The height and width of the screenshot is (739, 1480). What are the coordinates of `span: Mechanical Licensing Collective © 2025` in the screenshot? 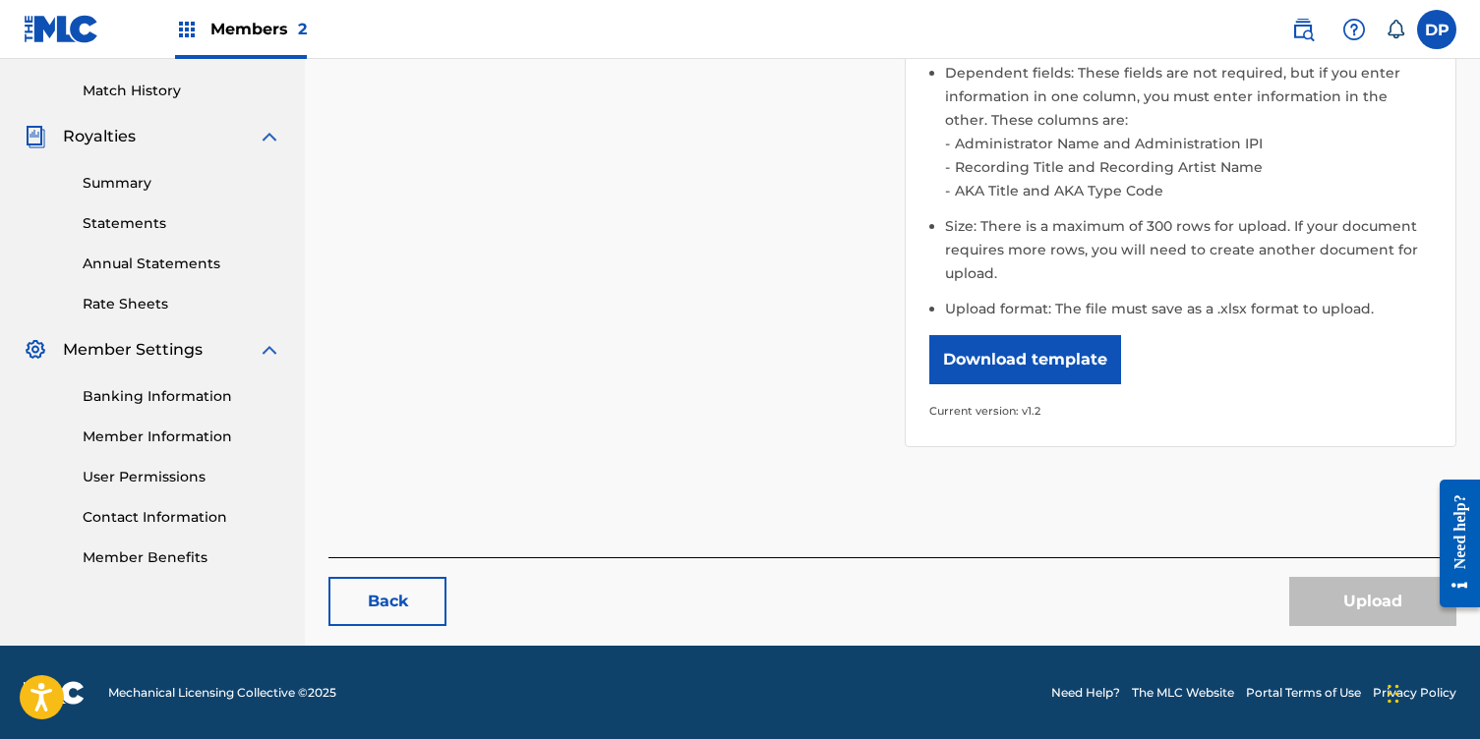 It's located at (222, 693).